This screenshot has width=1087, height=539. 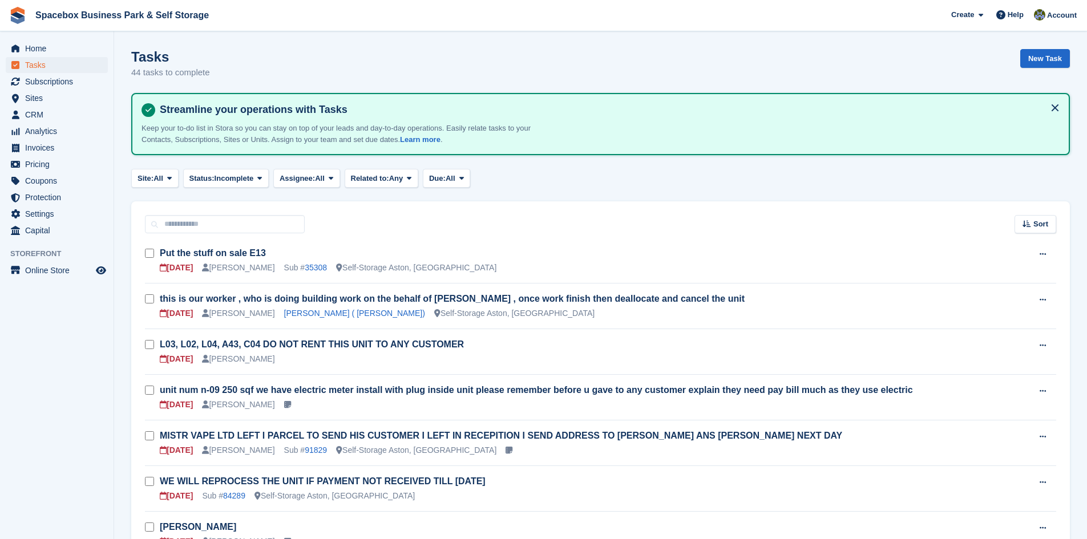 What do you see at coordinates (59, 82) in the screenshot?
I see `span: Subscriptions` at bounding box center [59, 82].